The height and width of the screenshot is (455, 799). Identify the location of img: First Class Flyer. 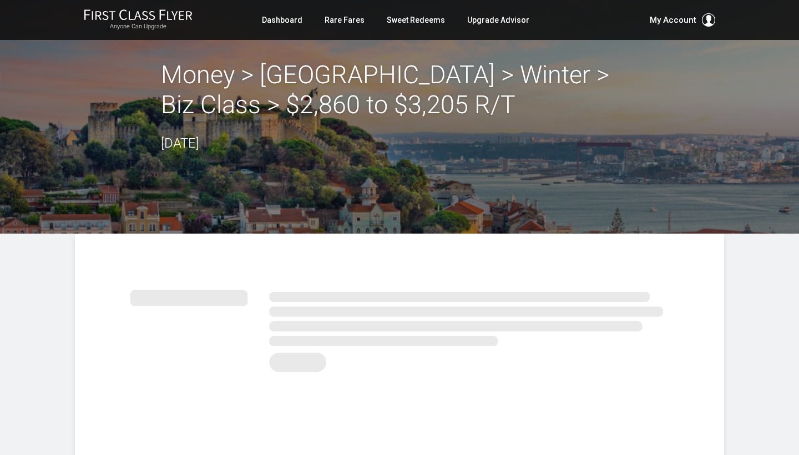
(138, 14).